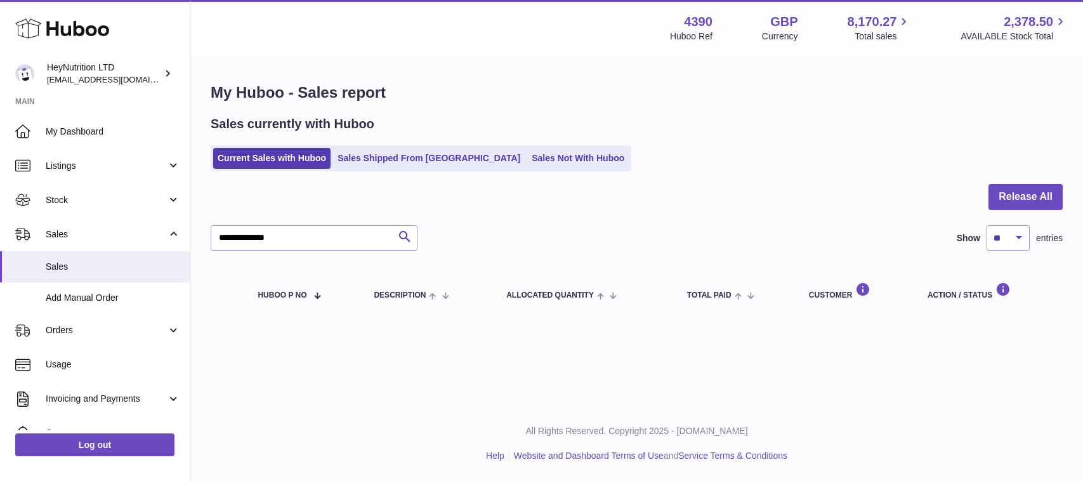 The image size is (1083, 481). What do you see at coordinates (400, 295) in the screenshot?
I see `span: Description` at bounding box center [400, 295].